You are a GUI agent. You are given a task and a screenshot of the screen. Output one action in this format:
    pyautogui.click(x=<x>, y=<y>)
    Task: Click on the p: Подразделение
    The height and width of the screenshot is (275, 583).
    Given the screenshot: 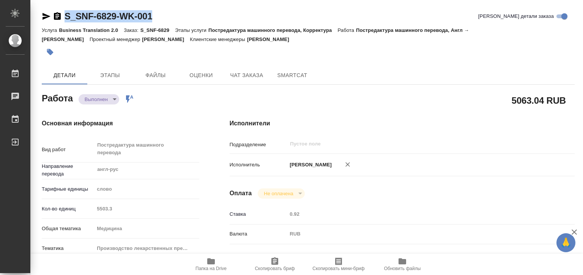 What is the action you would take?
    pyautogui.click(x=259, y=145)
    